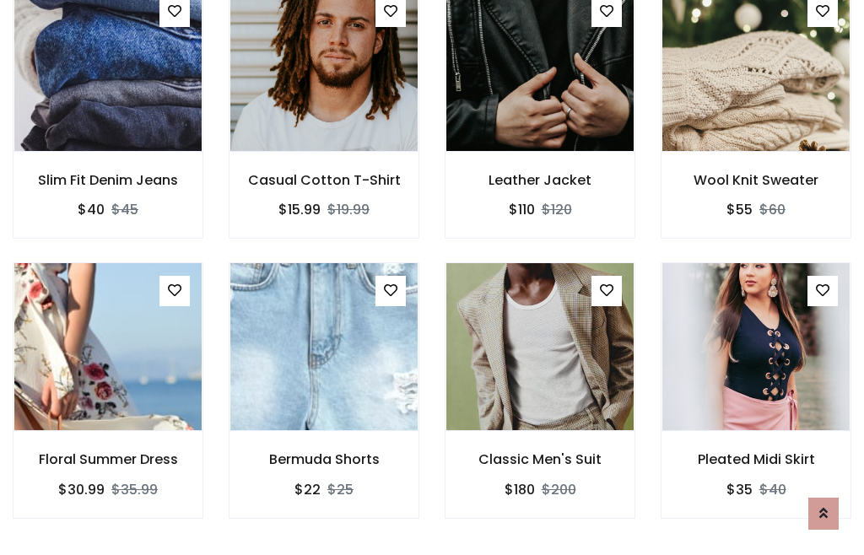  What do you see at coordinates (520, 489) in the screenshot?
I see `h6: $180` at bounding box center [520, 489].